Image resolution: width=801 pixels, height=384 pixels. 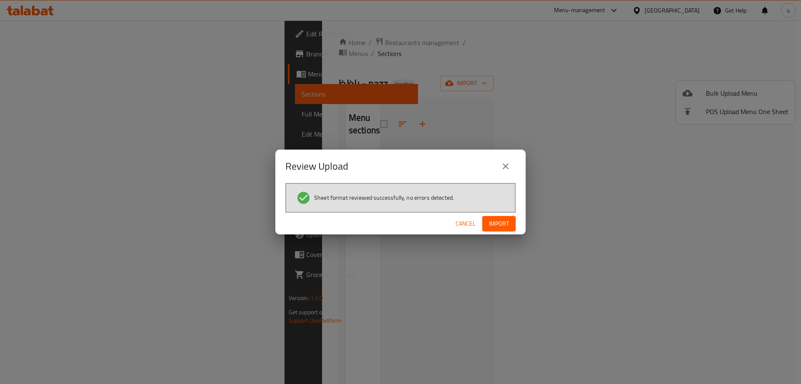 I want to click on button: Import, so click(x=499, y=223).